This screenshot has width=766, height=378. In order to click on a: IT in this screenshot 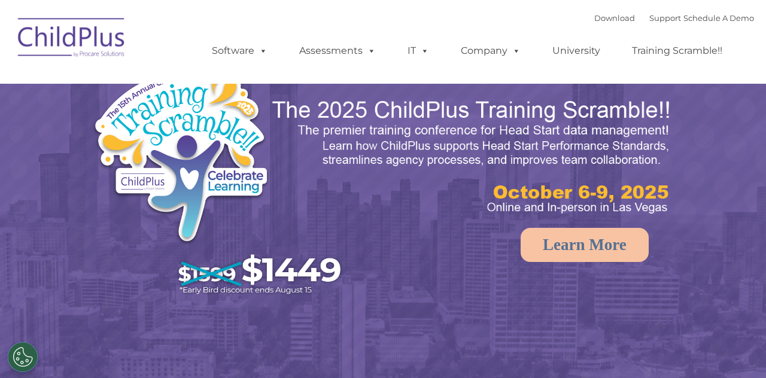, I will do `click(418, 51)`.